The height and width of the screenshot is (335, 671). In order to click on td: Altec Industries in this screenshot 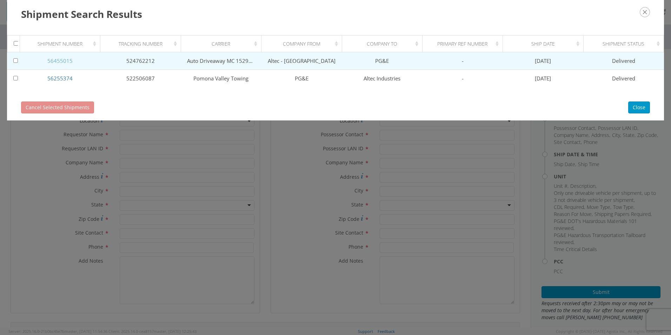, I will do `click(382, 79)`.